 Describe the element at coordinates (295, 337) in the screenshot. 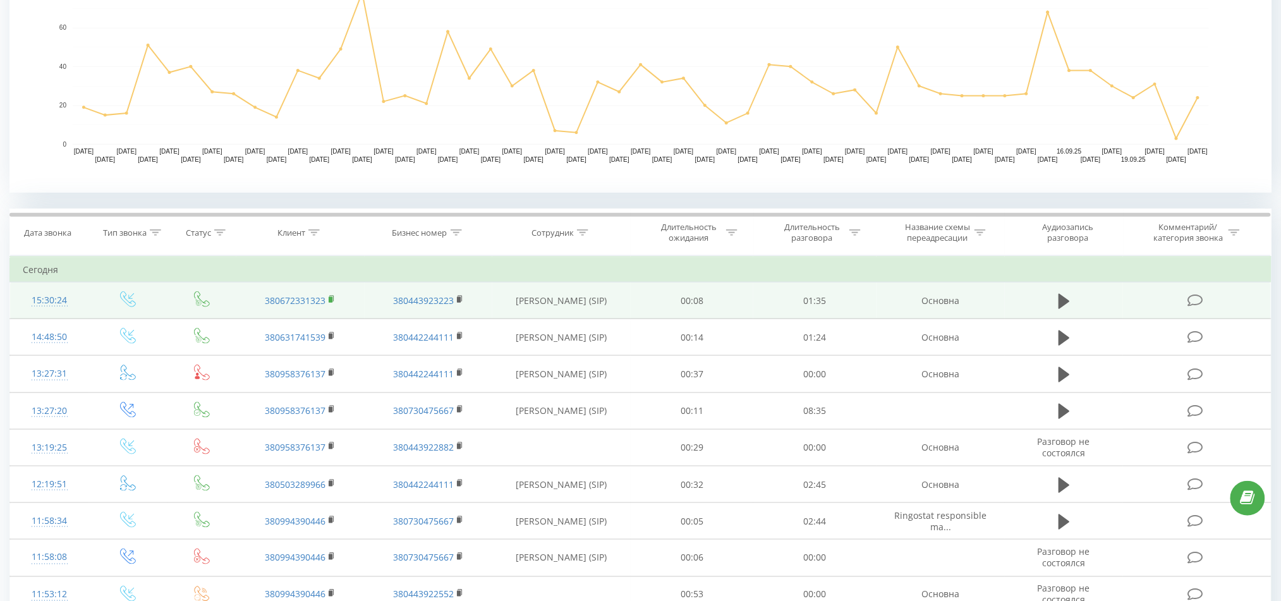

I see `a: 380631741539` at that location.